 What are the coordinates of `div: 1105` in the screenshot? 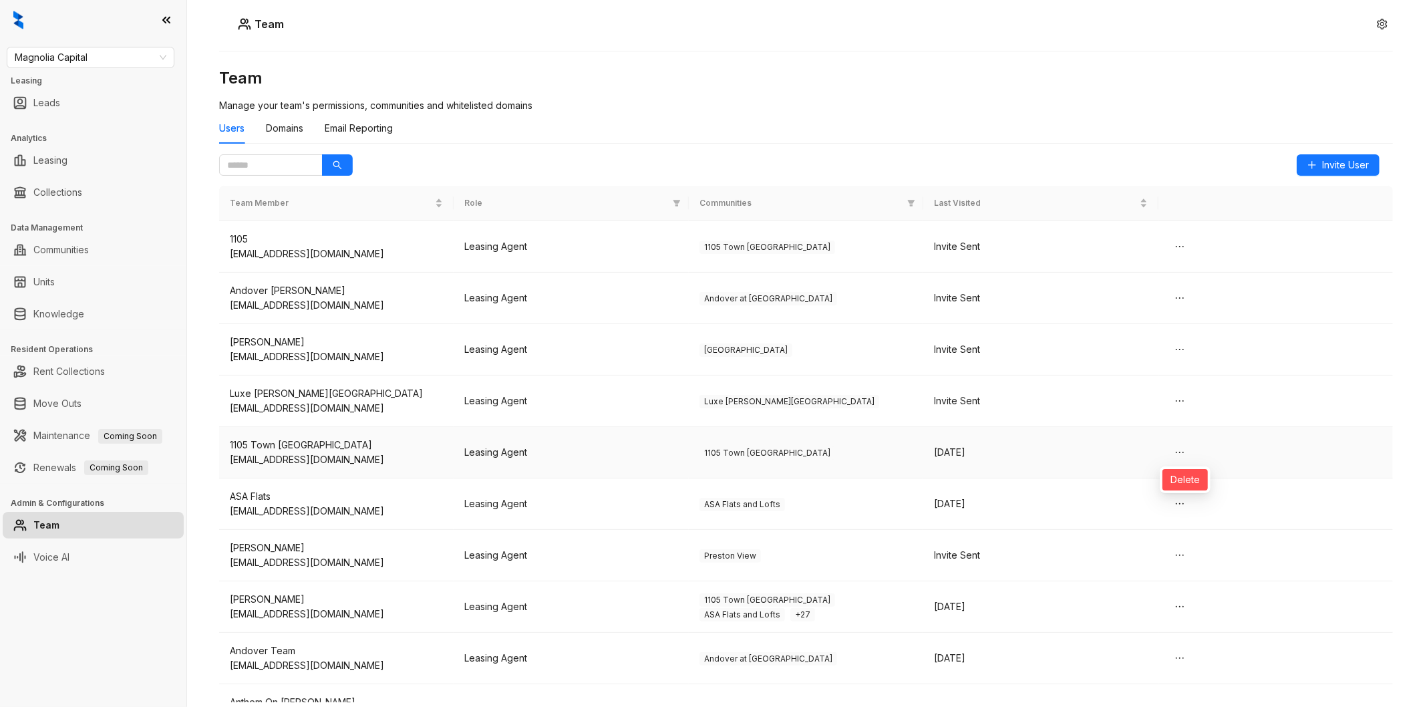 It's located at (336, 239).